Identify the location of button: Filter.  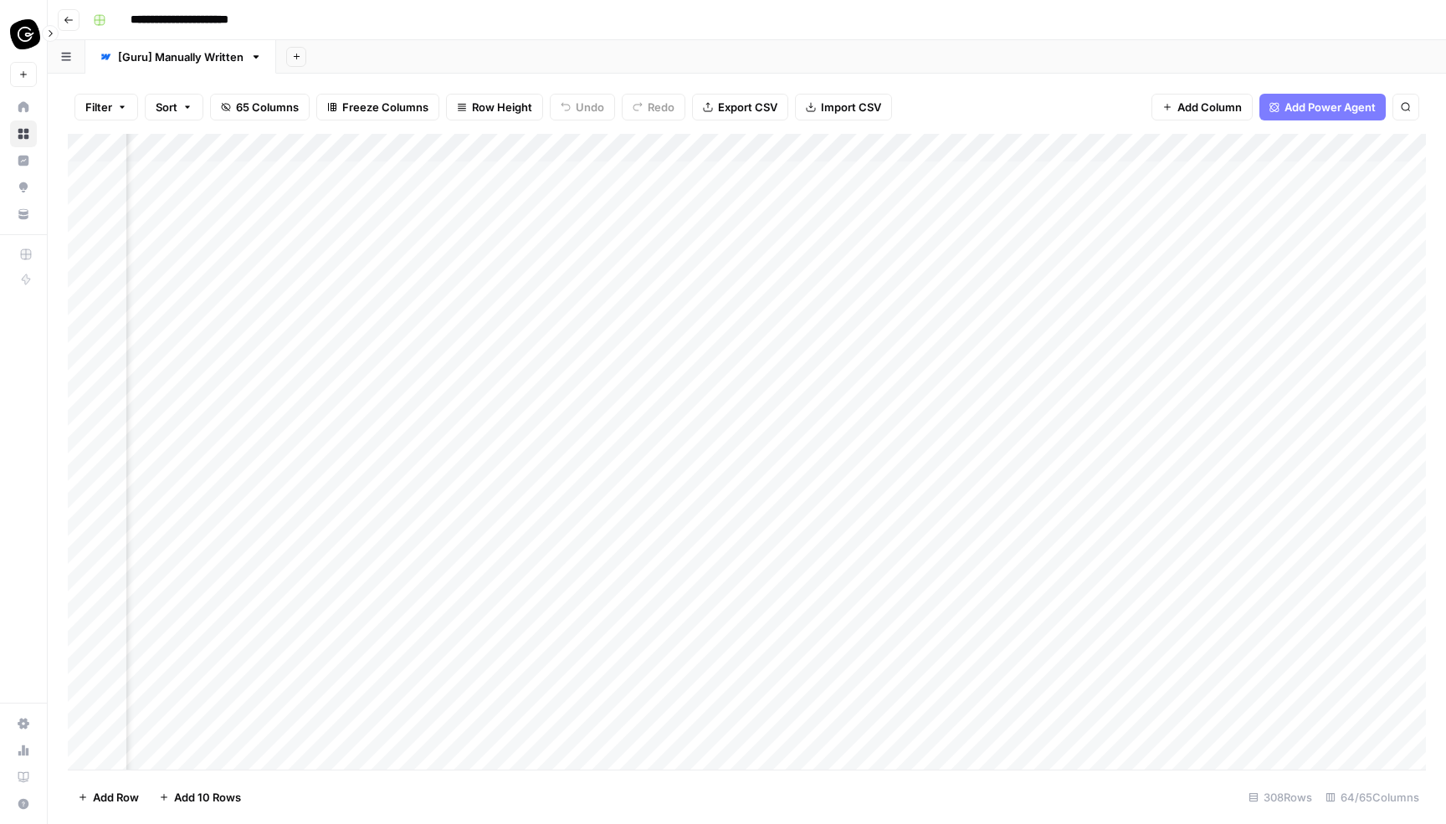
(106, 107).